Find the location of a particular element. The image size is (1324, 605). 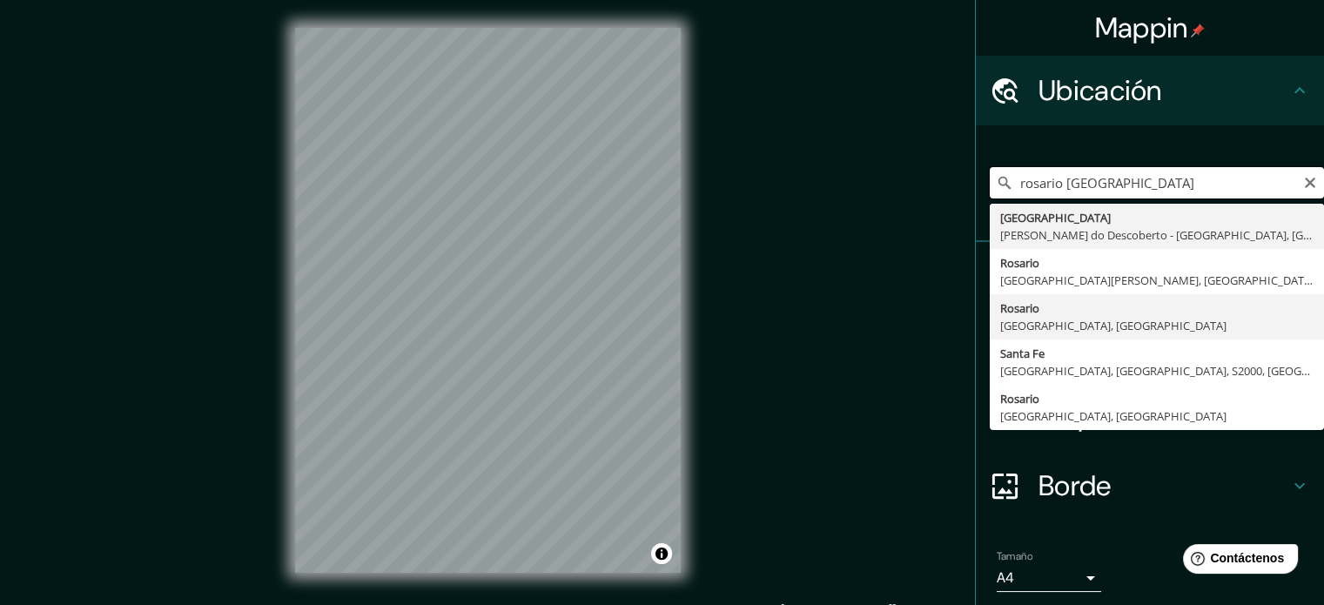

font: Tamaño is located at coordinates (1014, 556).